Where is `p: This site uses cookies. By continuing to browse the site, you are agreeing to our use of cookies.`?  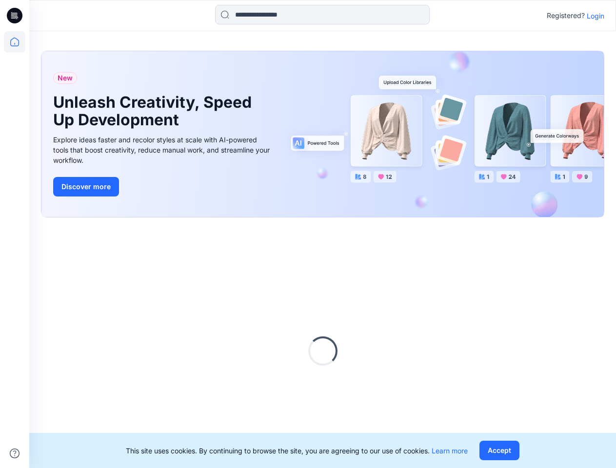
p: This site uses cookies. By continuing to browse the site, you are agreeing to our use of cookies. is located at coordinates (297, 451).